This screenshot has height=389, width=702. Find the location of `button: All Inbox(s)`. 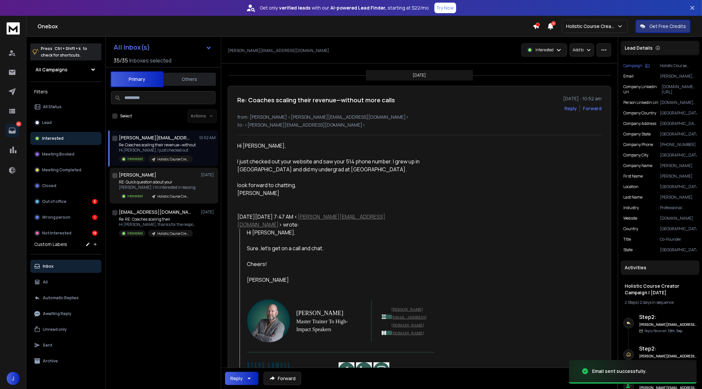

button: All Inbox(s) is located at coordinates (163, 47).